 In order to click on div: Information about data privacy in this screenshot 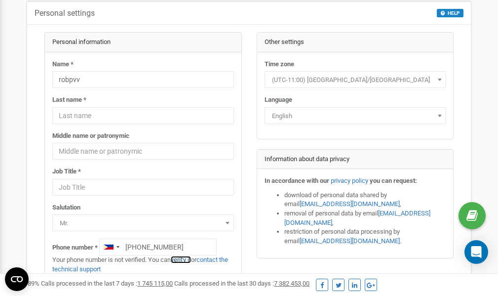, I will do `click(356, 160)`.